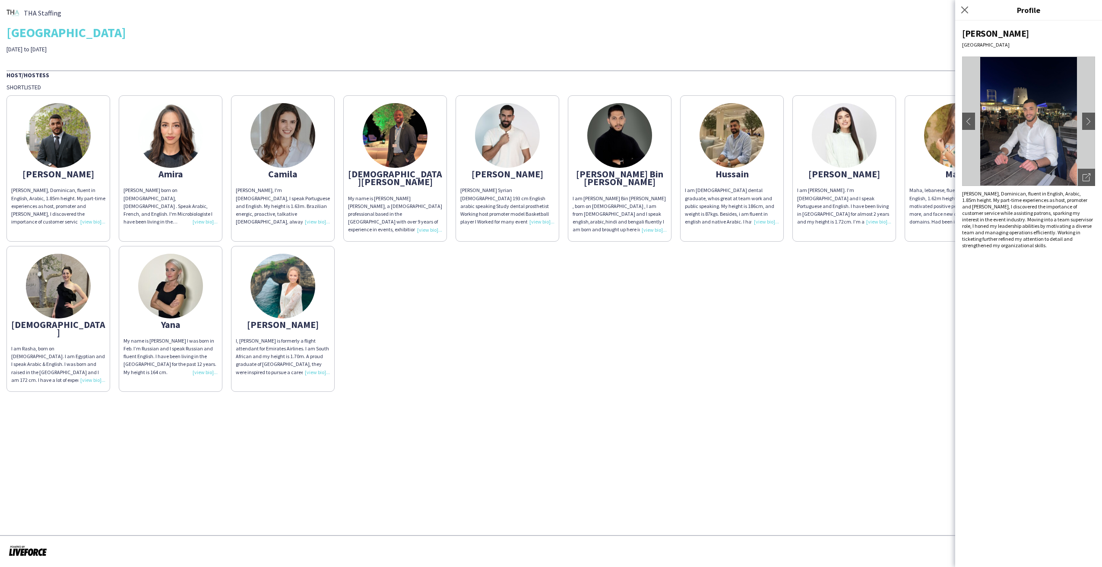  Describe the element at coordinates (283, 286) in the screenshot. I see `img: thumb-60e3c9de-598c-4ab6-9d5b-c36edb721066.jpg` at that location.